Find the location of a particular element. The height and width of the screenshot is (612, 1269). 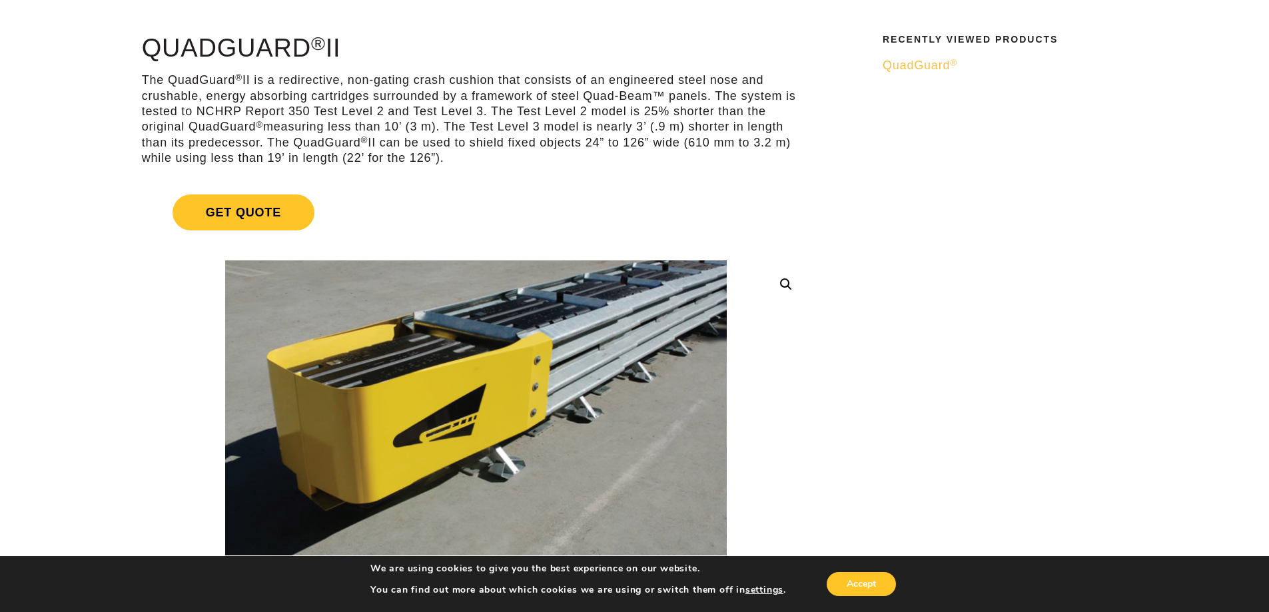

a: QuadGuard® is located at coordinates (1018, 65).